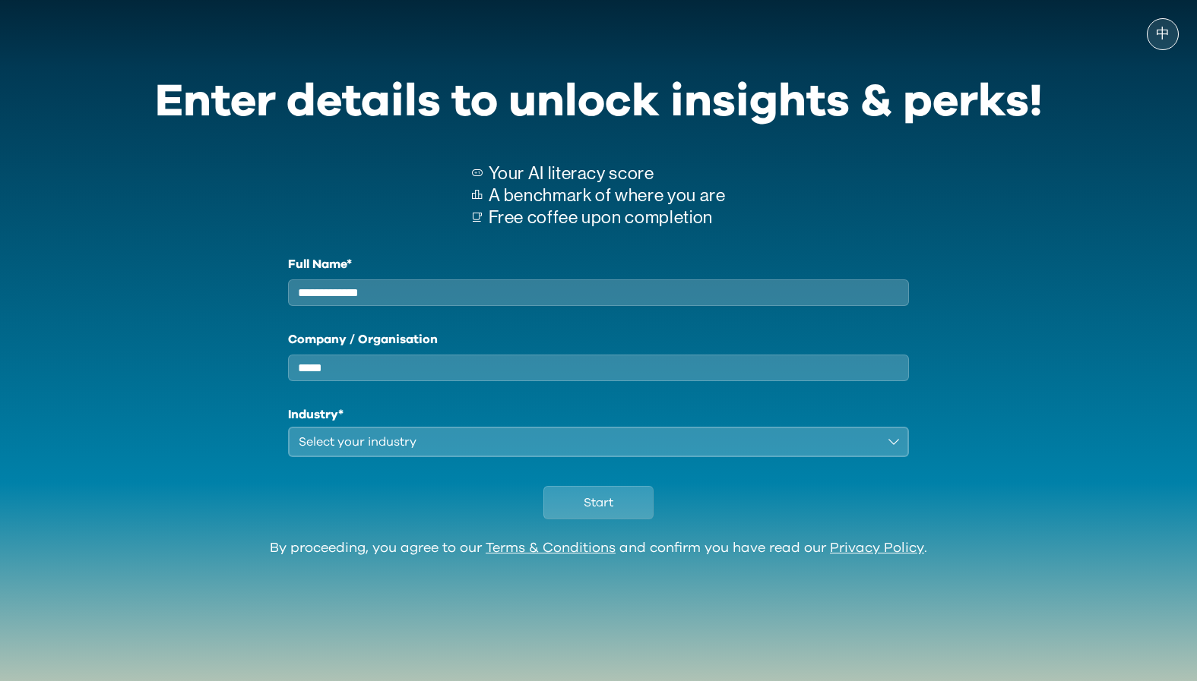 This screenshot has width=1197, height=681. What do you see at coordinates (607, 217) in the screenshot?
I see `p: Free coffee upon completion` at bounding box center [607, 217].